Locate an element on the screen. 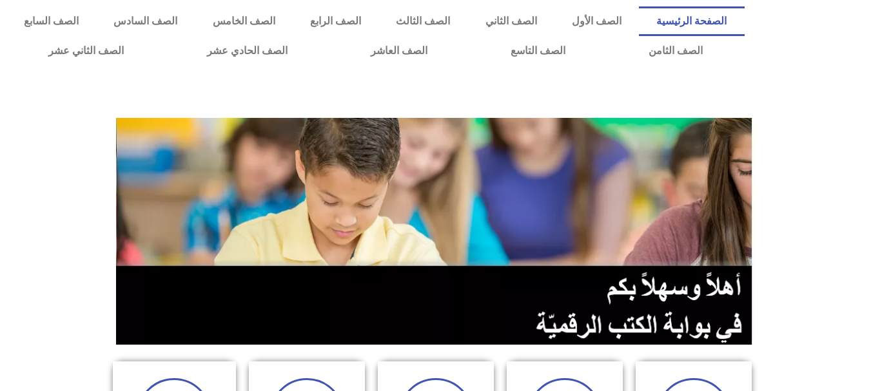 The height and width of the screenshot is (391, 871). a: الصف الثامن is located at coordinates (675, 51).